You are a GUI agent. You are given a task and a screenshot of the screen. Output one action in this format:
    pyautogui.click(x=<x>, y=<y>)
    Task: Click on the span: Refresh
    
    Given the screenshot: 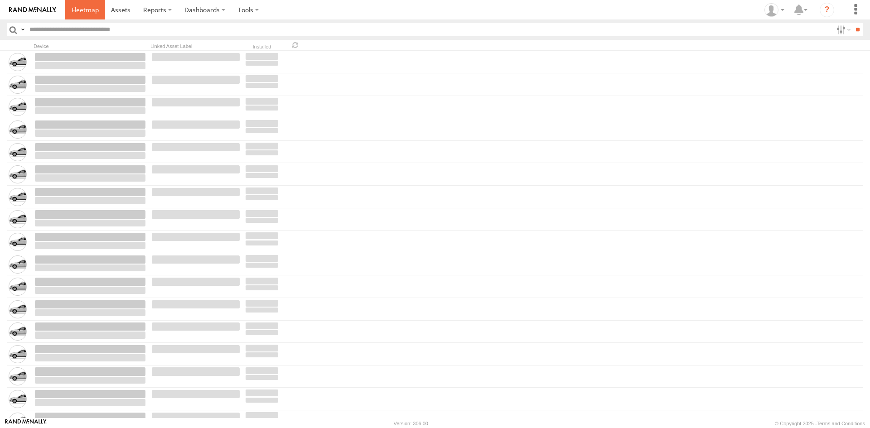 What is the action you would take?
    pyautogui.click(x=295, y=45)
    